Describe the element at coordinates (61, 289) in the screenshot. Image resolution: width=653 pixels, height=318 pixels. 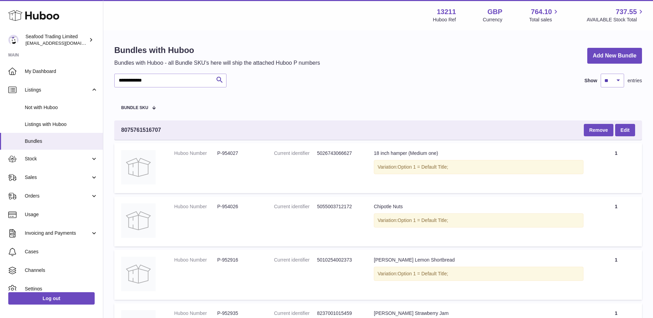
I see `span: Settings` at that location.